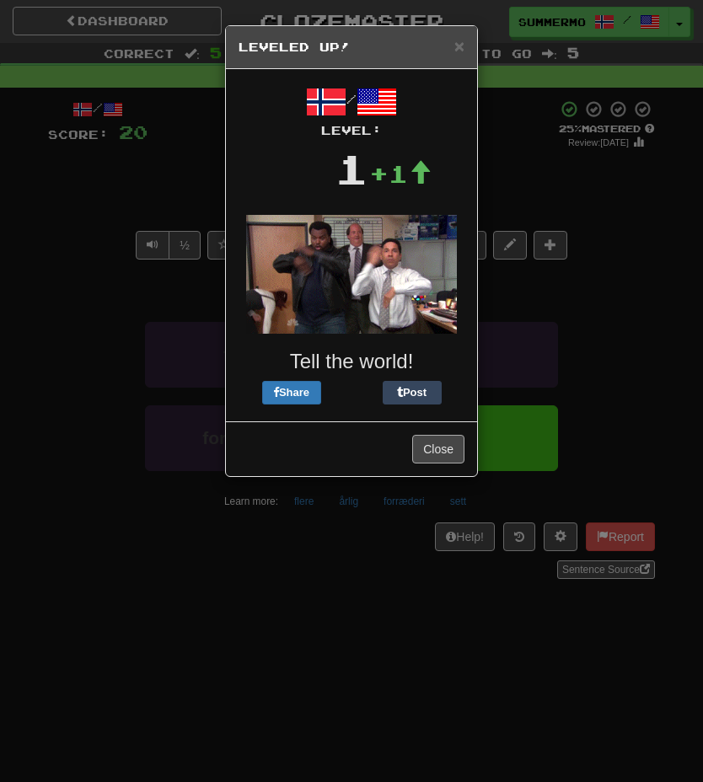 This screenshot has width=703, height=782. Describe the element at coordinates (292, 393) in the screenshot. I see `button: Share` at that location.